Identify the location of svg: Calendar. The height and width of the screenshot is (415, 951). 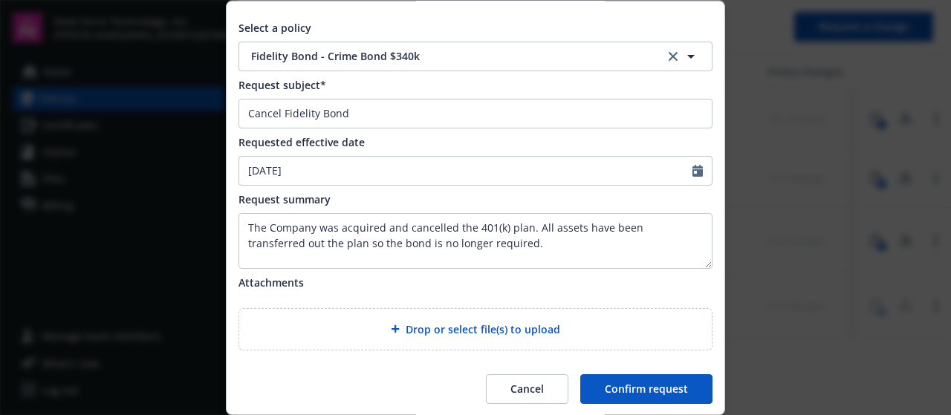
(698, 171).